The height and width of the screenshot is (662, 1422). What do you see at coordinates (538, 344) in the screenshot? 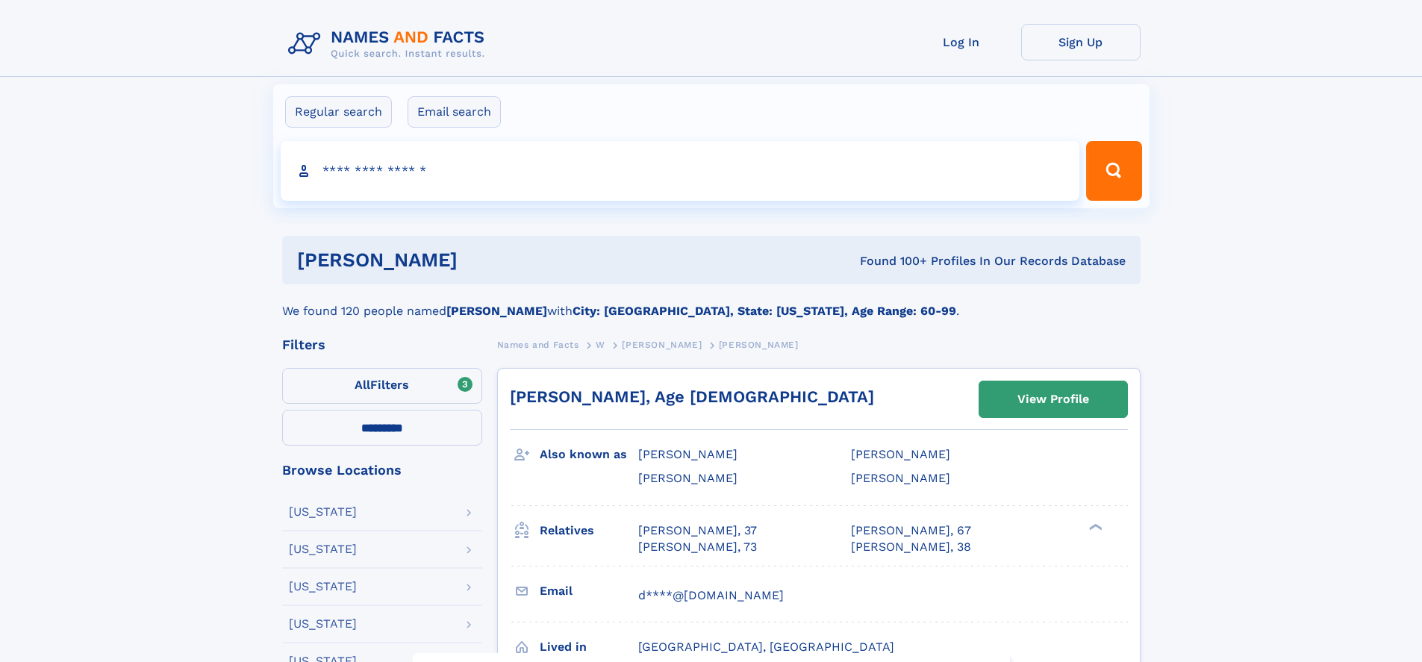
I see `a: Names and Facts` at bounding box center [538, 344].